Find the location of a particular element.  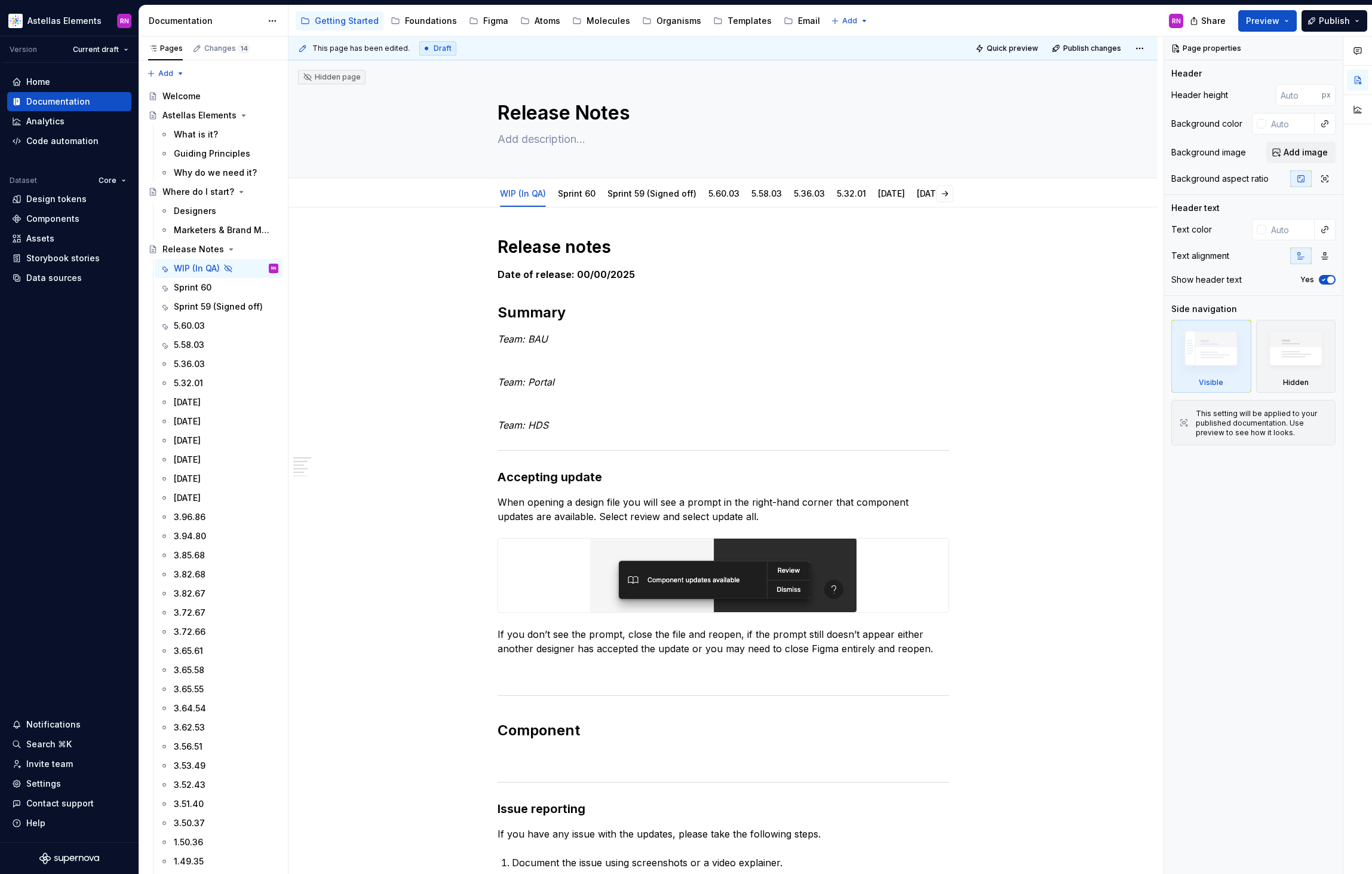

a: 3.64.54 is located at coordinates (219, 708).